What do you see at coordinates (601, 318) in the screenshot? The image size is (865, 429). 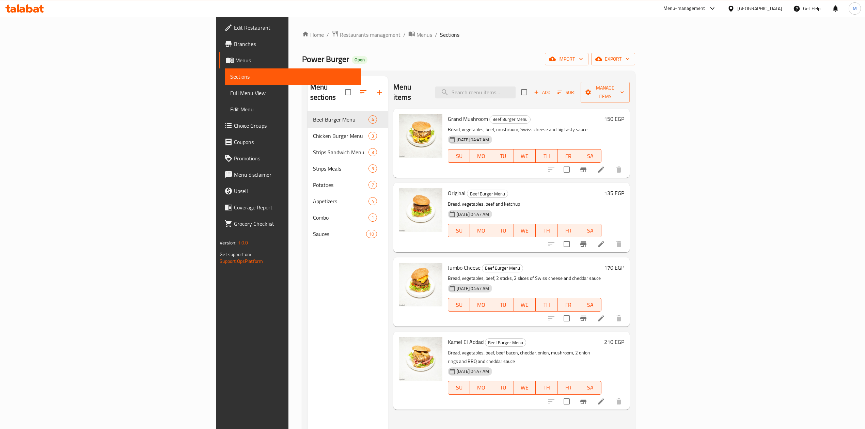 I see `a: Edit menu item` at bounding box center [601, 318].